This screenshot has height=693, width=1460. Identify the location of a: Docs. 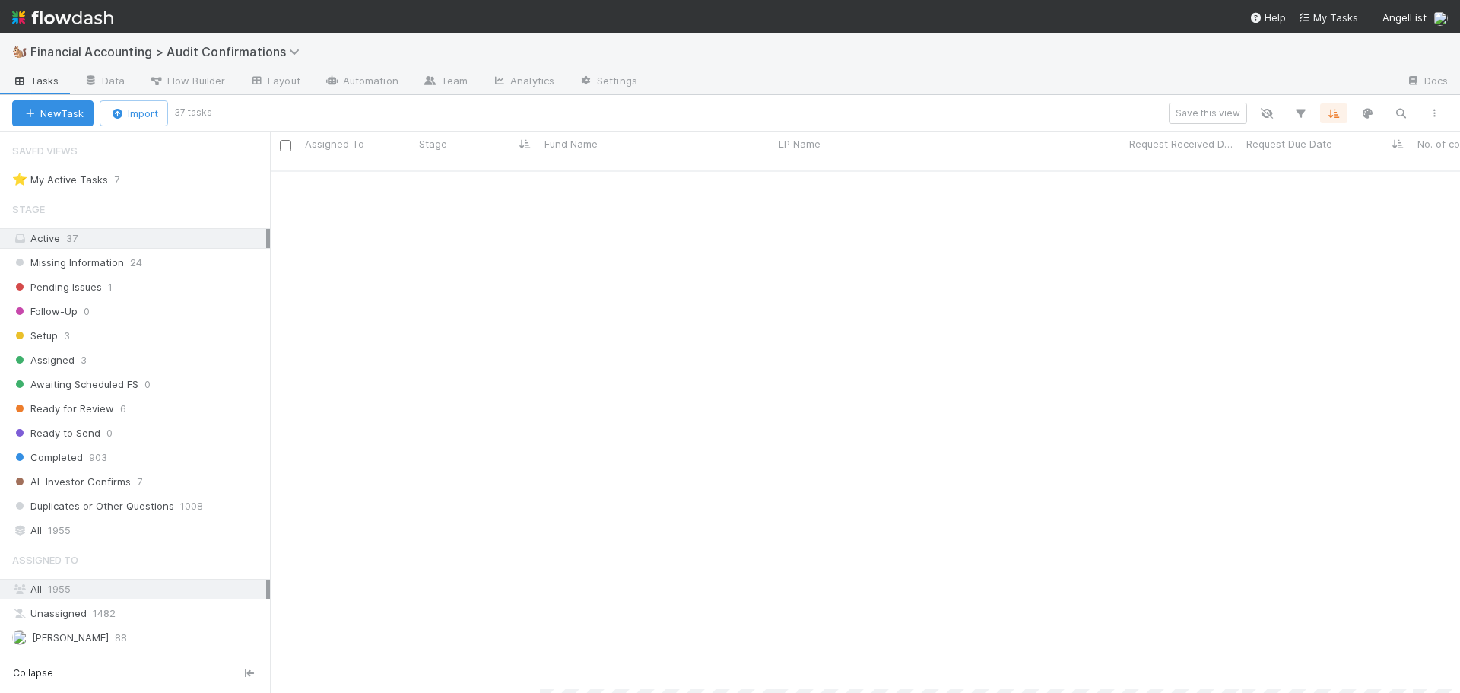
(1426, 82).